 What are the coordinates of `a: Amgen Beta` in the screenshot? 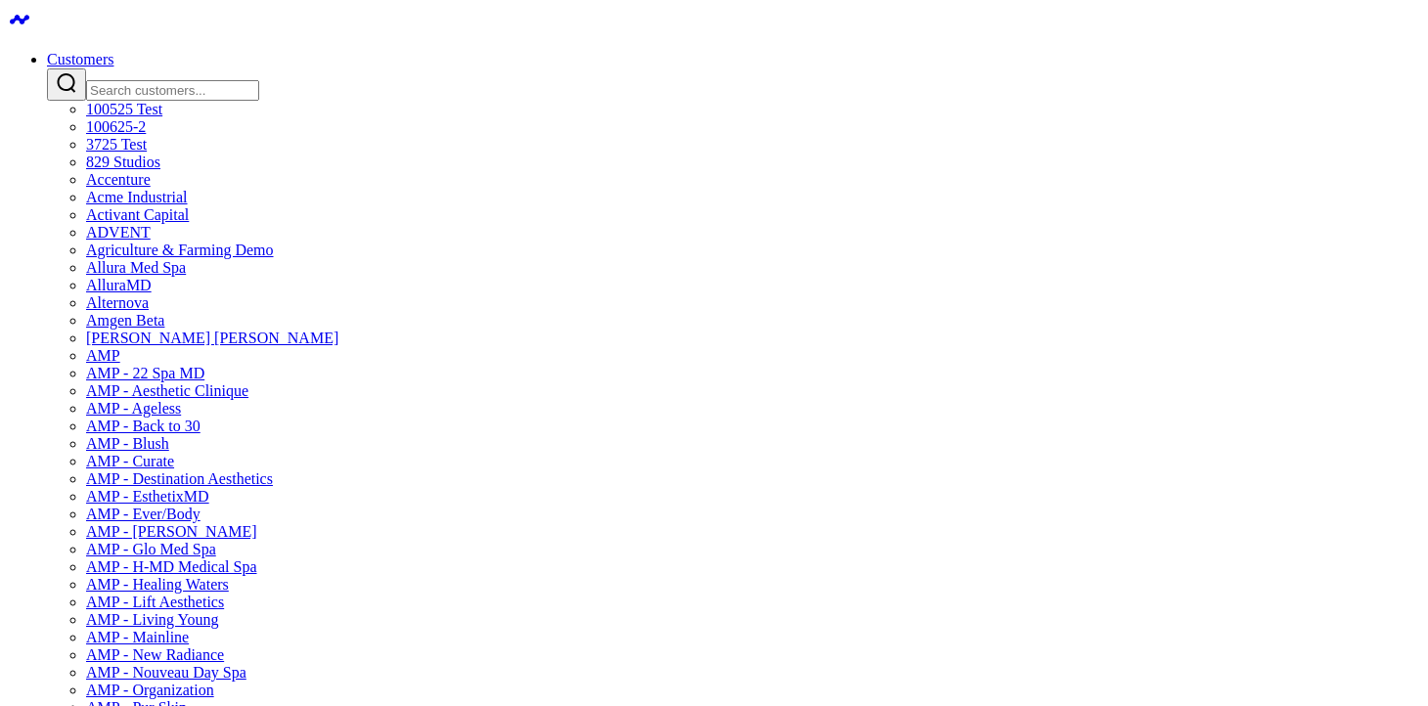 It's located at (125, 320).